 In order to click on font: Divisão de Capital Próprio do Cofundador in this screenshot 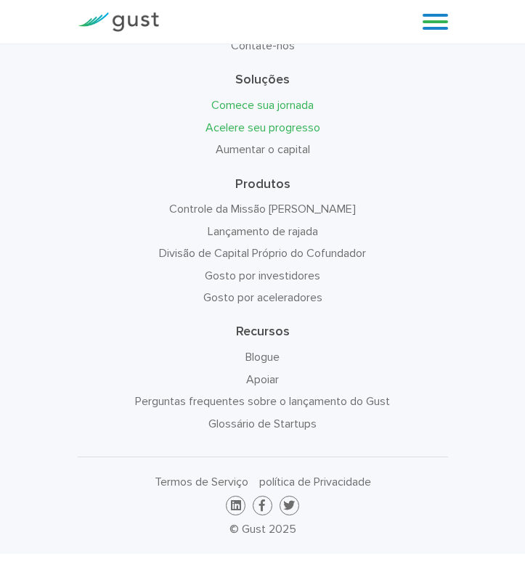, I will do `click(262, 253)`.